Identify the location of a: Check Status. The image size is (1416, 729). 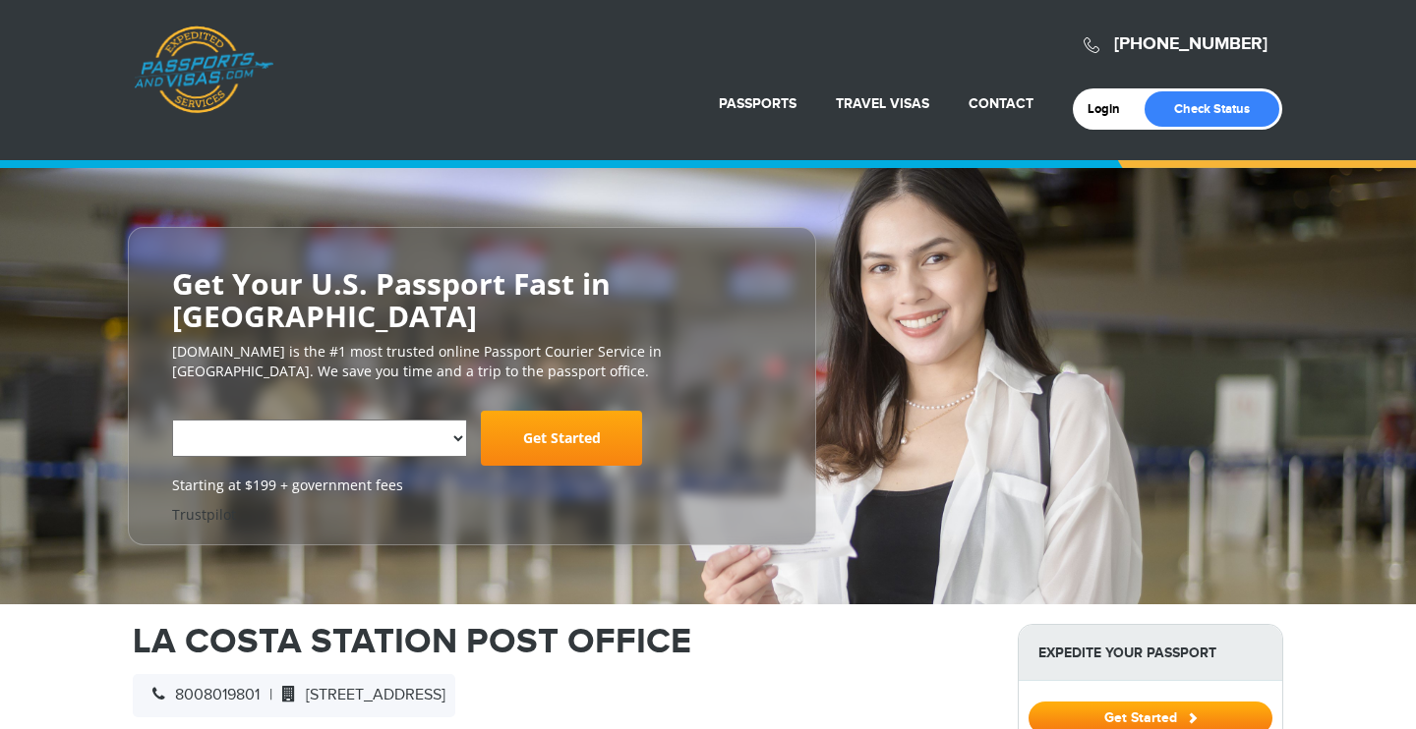
(1211, 109).